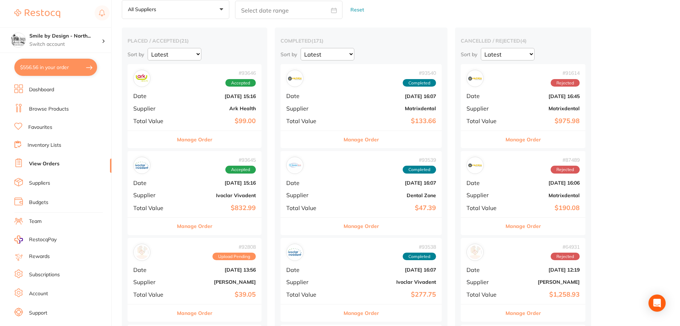  Describe the element at coordinates (217, 121) in the screenshot. I see `b: $99.00` at that location.